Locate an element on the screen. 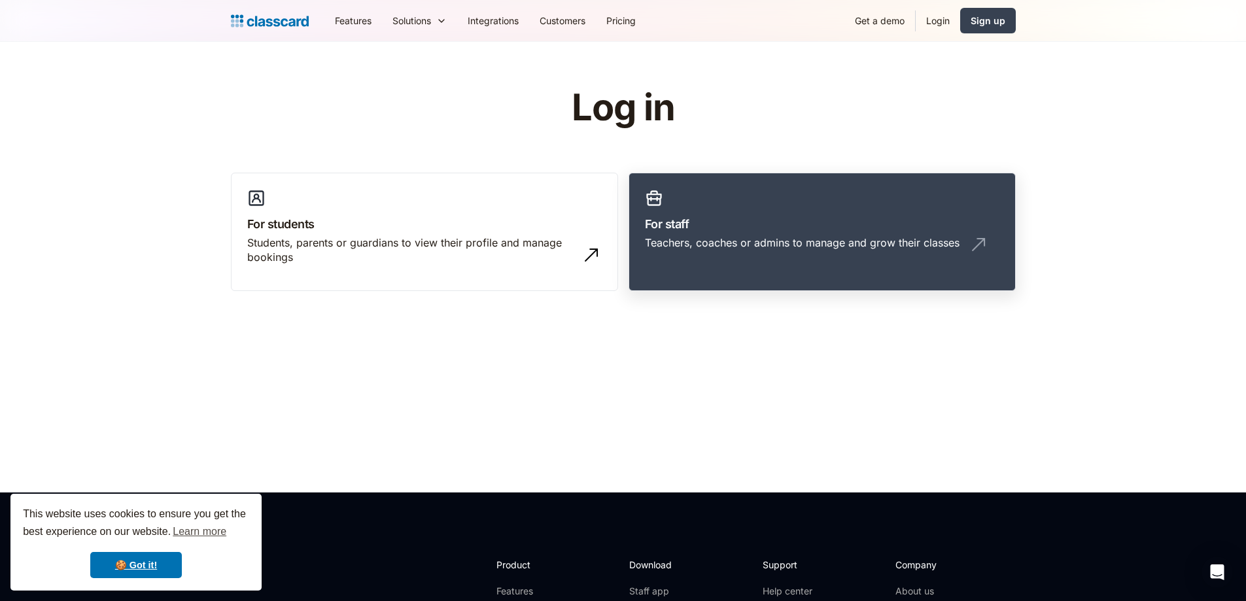 This screenshot has width=1246, height=601. a: Get a demo is located at coordinates (880, 20).